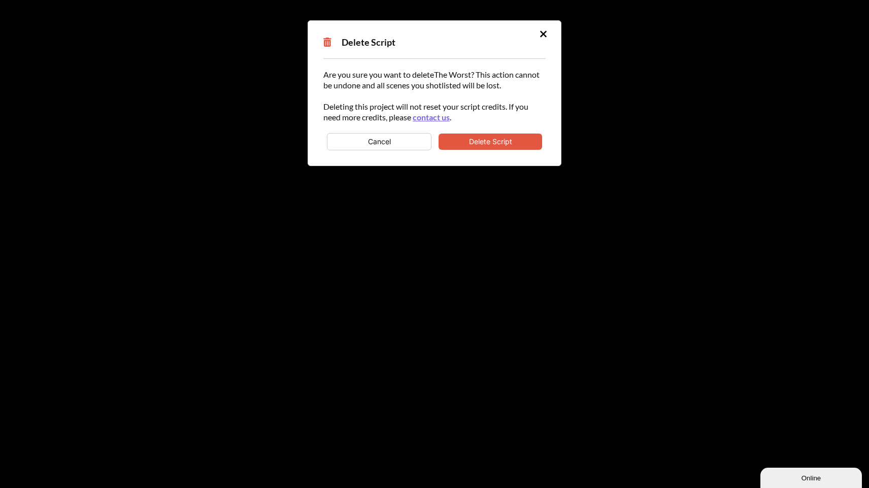 This screenshot has height=488, width=869. Describe the element at coordinates (51, 12) in the screenshot. I see `div: Online` at that location.